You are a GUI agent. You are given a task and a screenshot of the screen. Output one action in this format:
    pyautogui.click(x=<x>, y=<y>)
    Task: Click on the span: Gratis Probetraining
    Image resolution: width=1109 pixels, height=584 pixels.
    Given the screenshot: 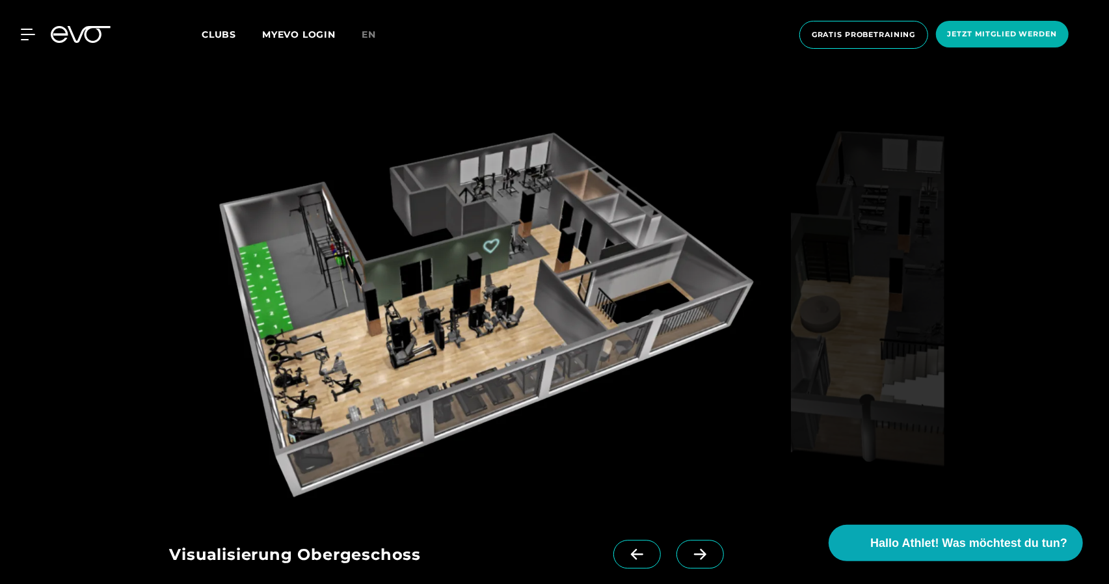 What is the action you would take?
    pyautogui.click(x=864, y=34)
    